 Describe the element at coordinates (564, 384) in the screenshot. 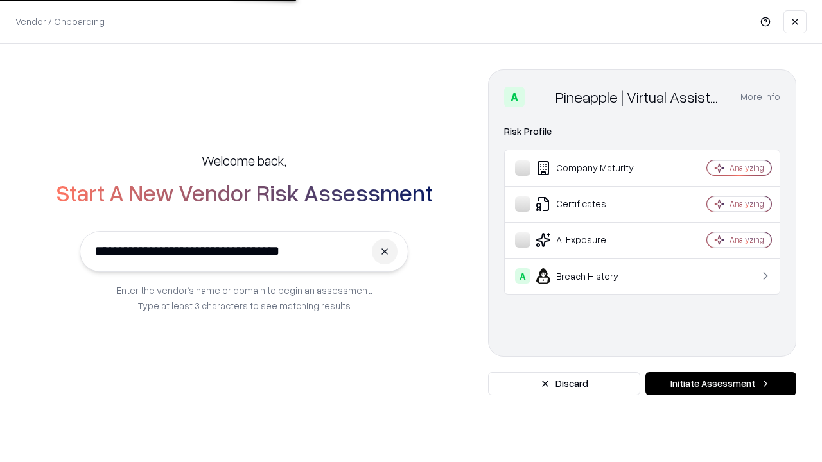

I see `button: Discard` at that location.